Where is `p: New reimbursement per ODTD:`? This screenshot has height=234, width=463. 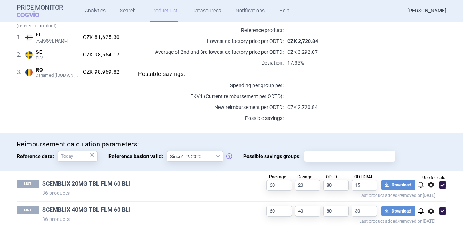 p: New reimbursement per ODTD: is located at coordinates (211, 107).